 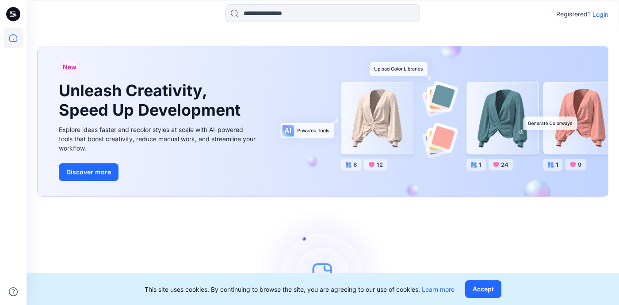 What do you see at coordinates (573, 14) in the screenshot?
I see `p: Registered?` at bounding box center [573, 14].